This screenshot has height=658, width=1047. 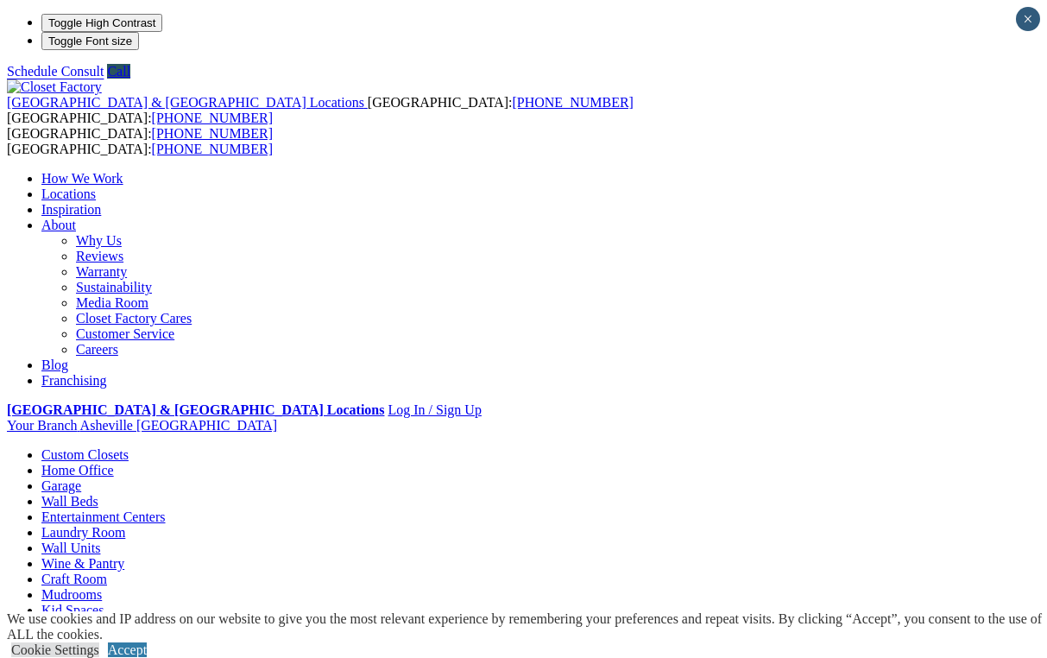 I want to click on a: Craft Room, so click(x=74, y=579).